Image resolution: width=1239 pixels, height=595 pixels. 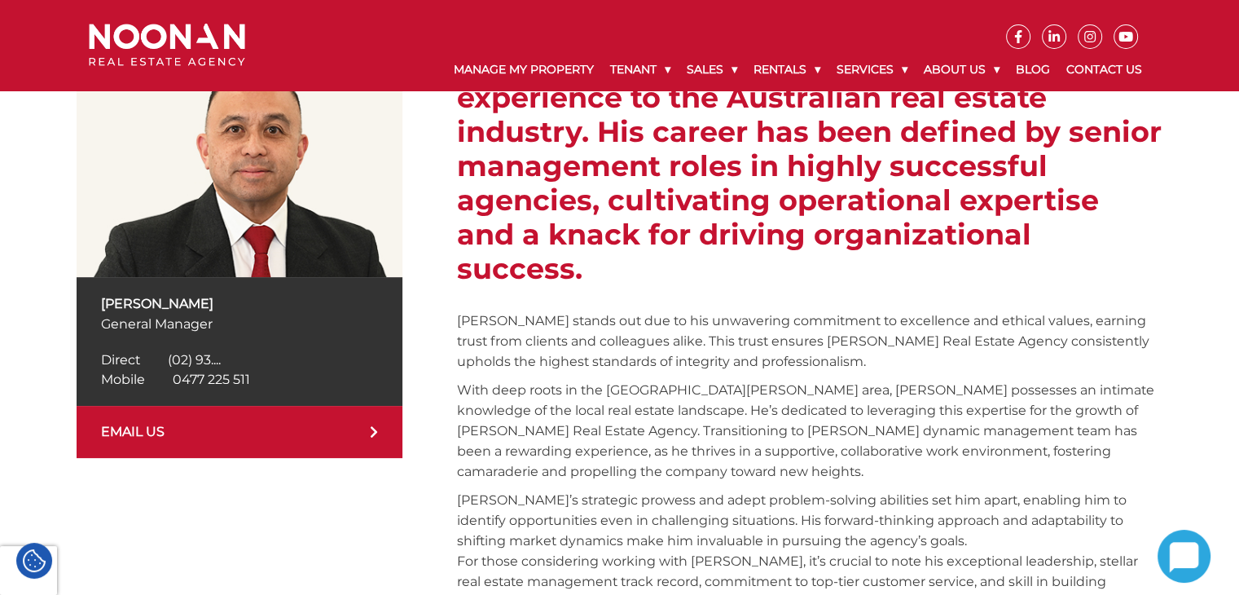 What do you see at coordinates (239, 323) in the screenshot?
I see `p: General Manager` at bounding box center [239, 323].